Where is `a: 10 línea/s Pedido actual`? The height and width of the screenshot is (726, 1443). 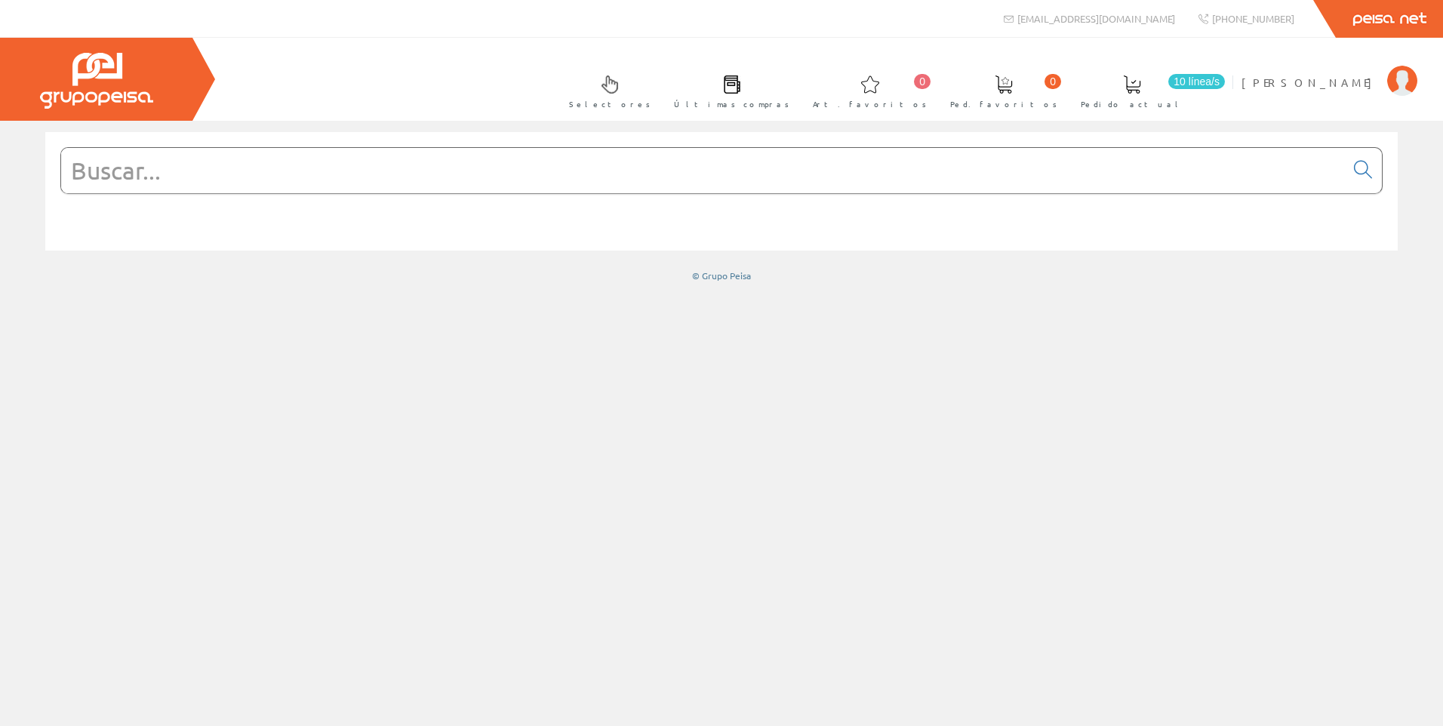 a: 10 línea/s Pedido actual is located at coordinates (1147, 90).